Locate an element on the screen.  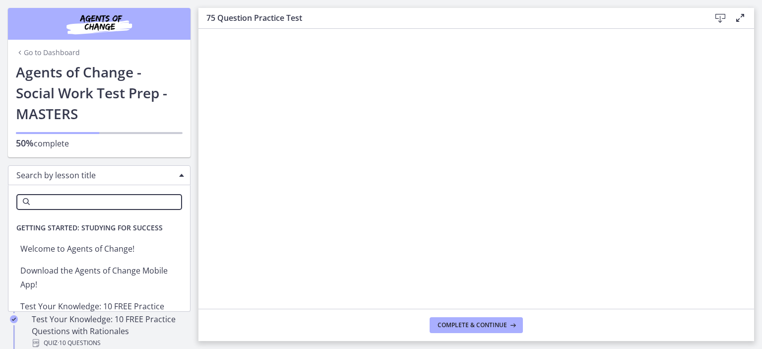
li: Welcome to Agents of Change! is located at coordinates (99, 248).